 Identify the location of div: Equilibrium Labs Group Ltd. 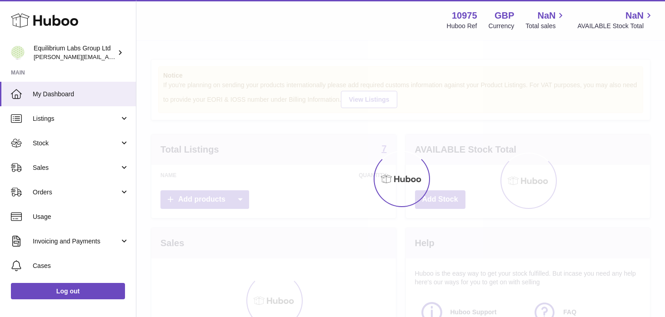
(75, 53).